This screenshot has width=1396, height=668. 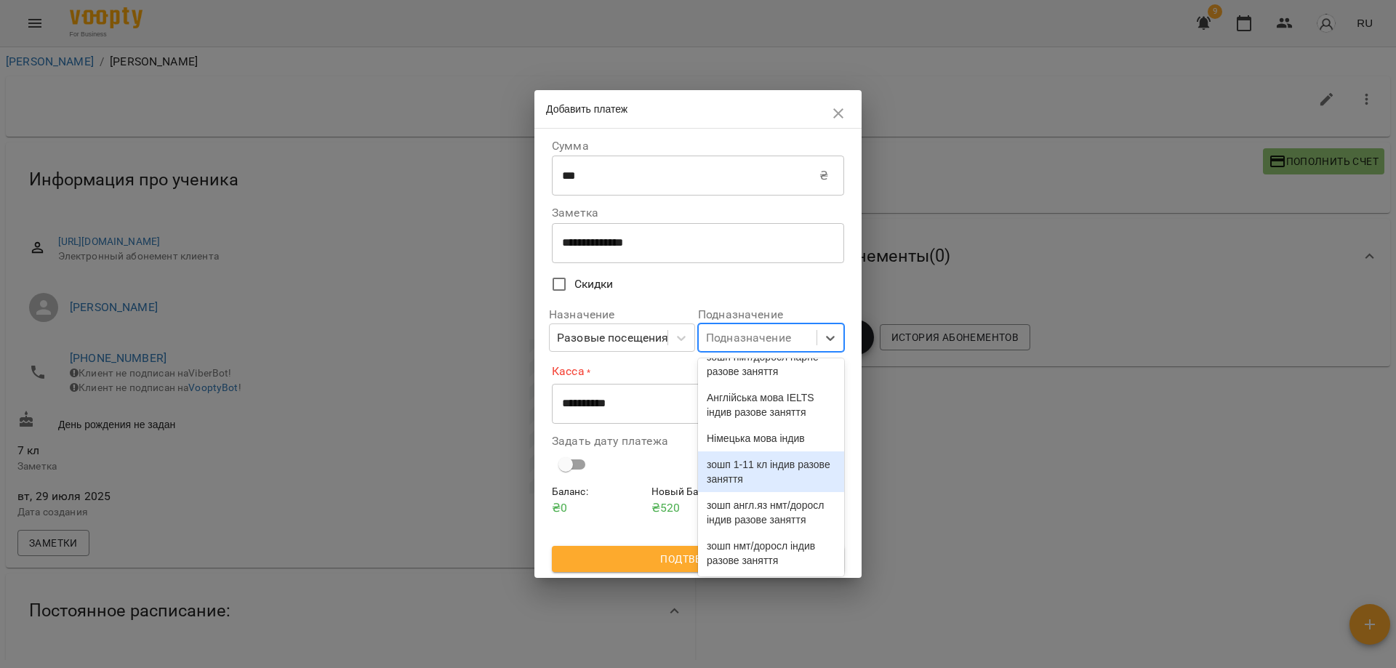 I want to click on label: Задать дату платежа, so click(x=698, y=441).